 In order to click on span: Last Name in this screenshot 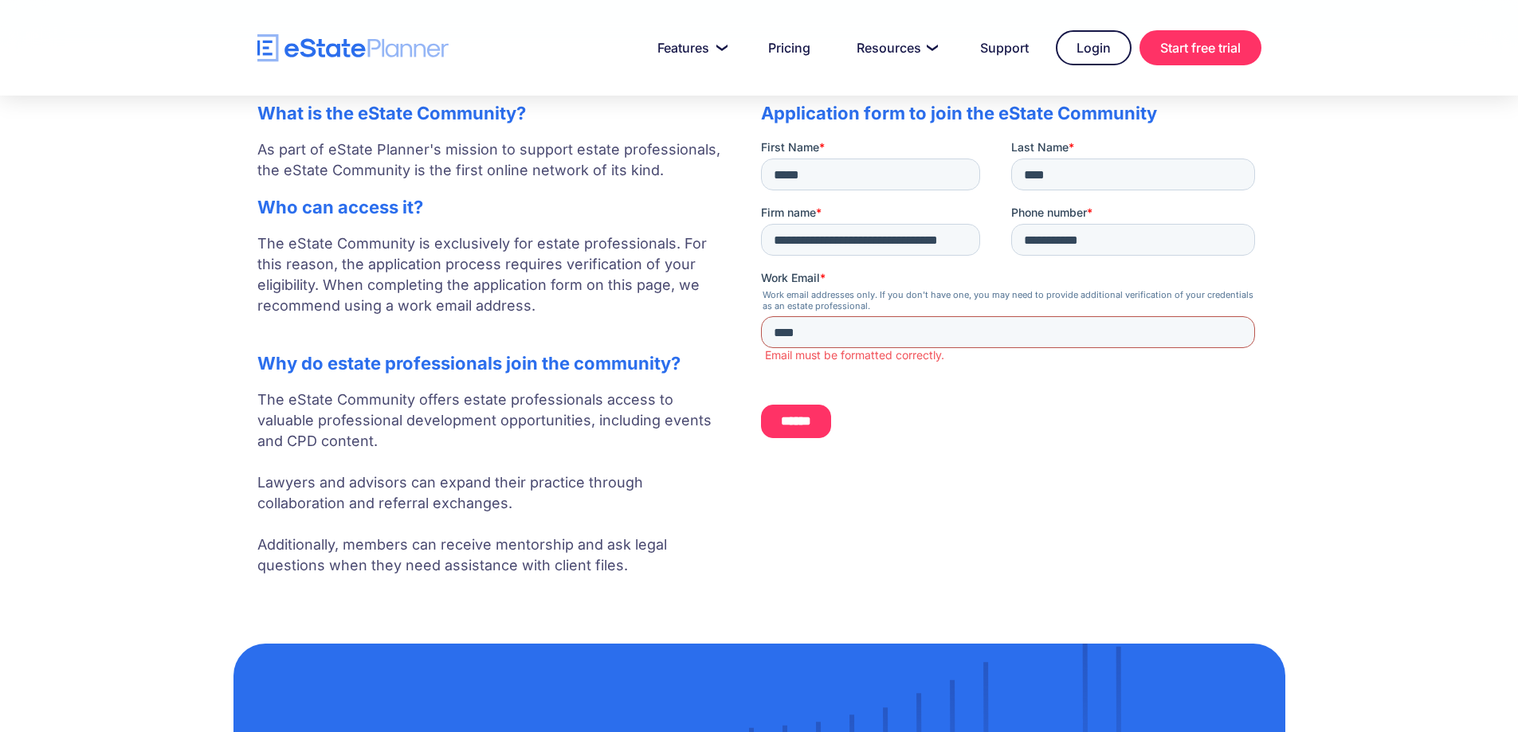, I will do `click(279, 7)`.